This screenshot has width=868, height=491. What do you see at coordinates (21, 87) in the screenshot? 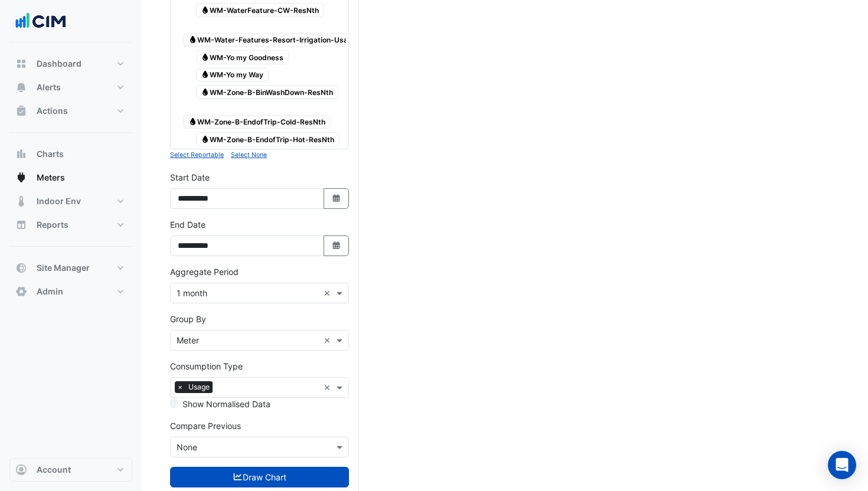
I see `app-icon: Alerts` at bounding box center [21, 87].